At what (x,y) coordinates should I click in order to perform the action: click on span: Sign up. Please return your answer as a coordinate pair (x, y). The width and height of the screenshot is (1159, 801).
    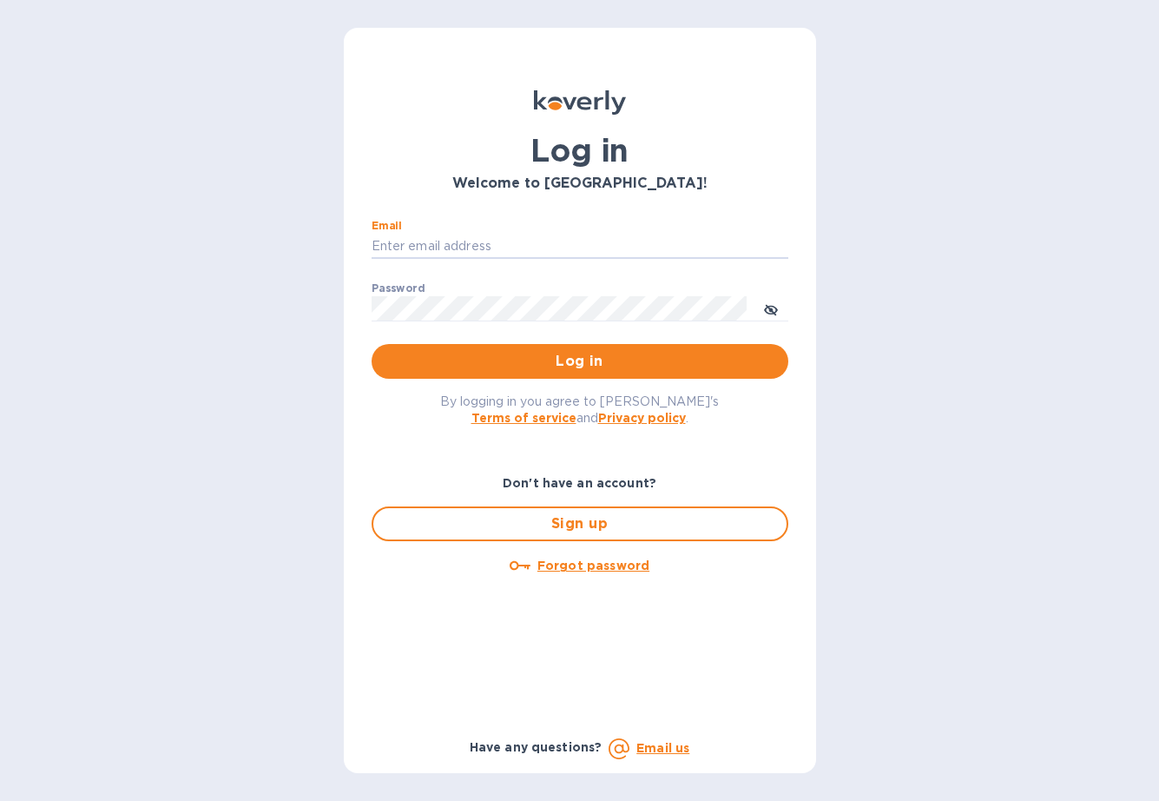
    Looking at the image, I should click on (580, 524).